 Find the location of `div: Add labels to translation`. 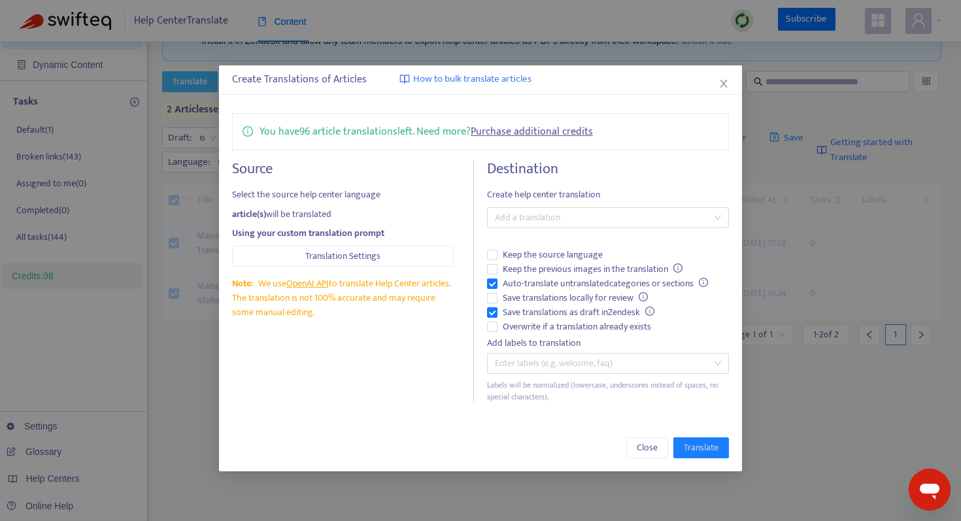

div: Add labels to translation is located at coordinates (608, 343).